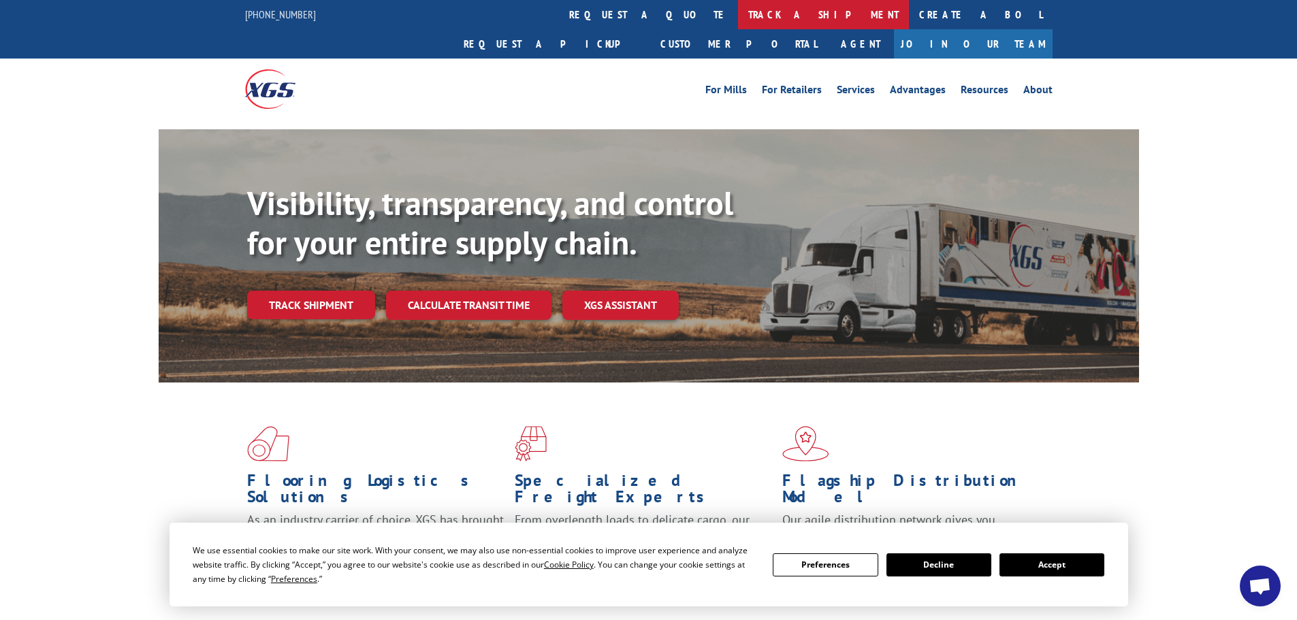 The width and height of the screenshot is (1297, 620). What do you see at coordinates (907, 528) in the screenshot?
I see `span: Our agile distribution network gives you nationwide inventory management on demand.` at bounding box center [907, 528].